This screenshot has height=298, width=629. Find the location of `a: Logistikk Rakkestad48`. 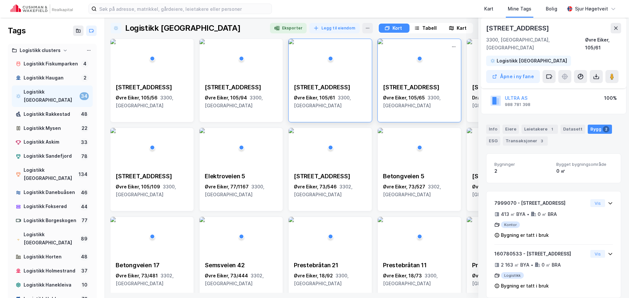

a: Logistikk Rakkestad48 is located at coordinates (52, 114).